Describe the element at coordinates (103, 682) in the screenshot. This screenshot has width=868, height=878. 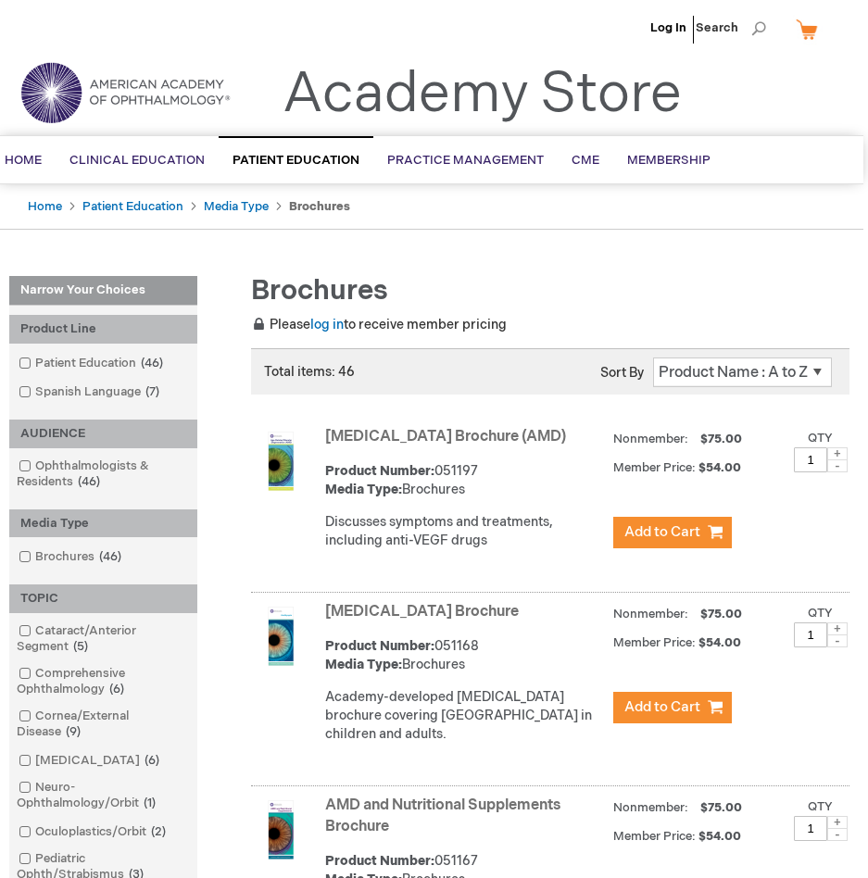
I see `a: Comprehensive Ophthalmology6` at that location.